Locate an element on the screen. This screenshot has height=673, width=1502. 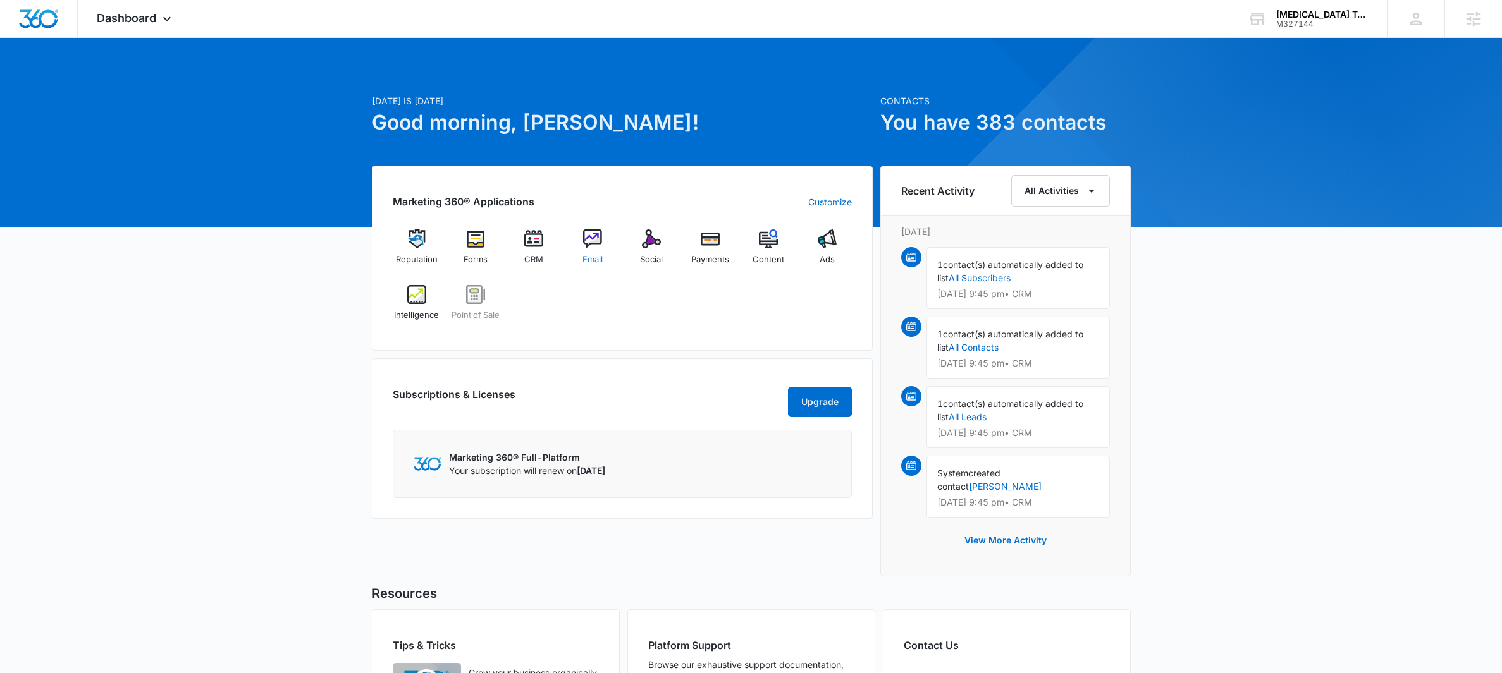
p: Your subscription will renew on is located at coordinates (527, 470).